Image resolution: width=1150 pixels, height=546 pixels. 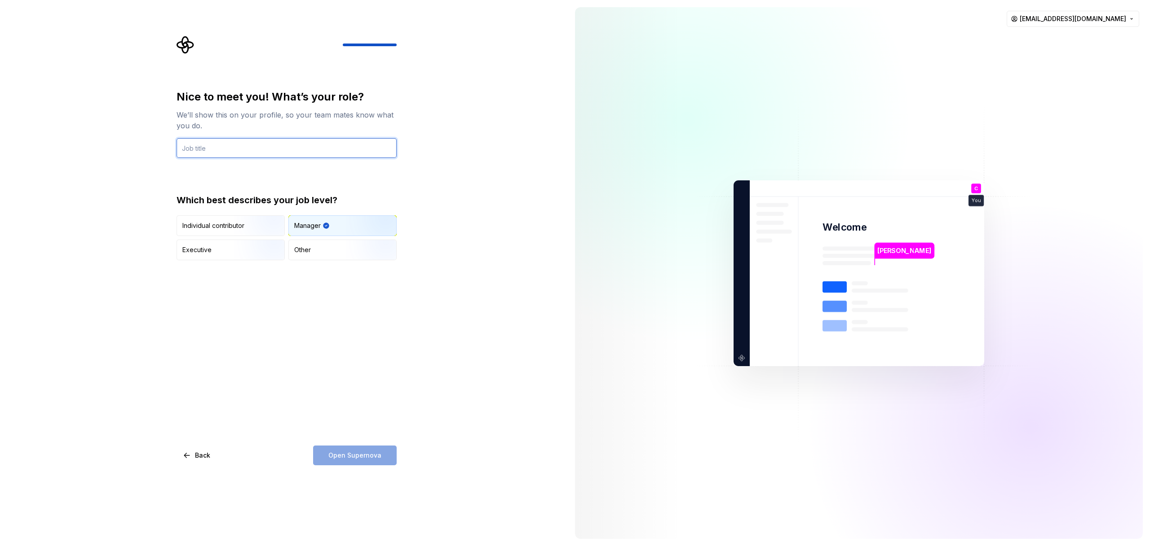 What do you see at coordinates (213, 226) in the screenshot?
I see `div: Individual contributor` at bounding box center [213, 226].